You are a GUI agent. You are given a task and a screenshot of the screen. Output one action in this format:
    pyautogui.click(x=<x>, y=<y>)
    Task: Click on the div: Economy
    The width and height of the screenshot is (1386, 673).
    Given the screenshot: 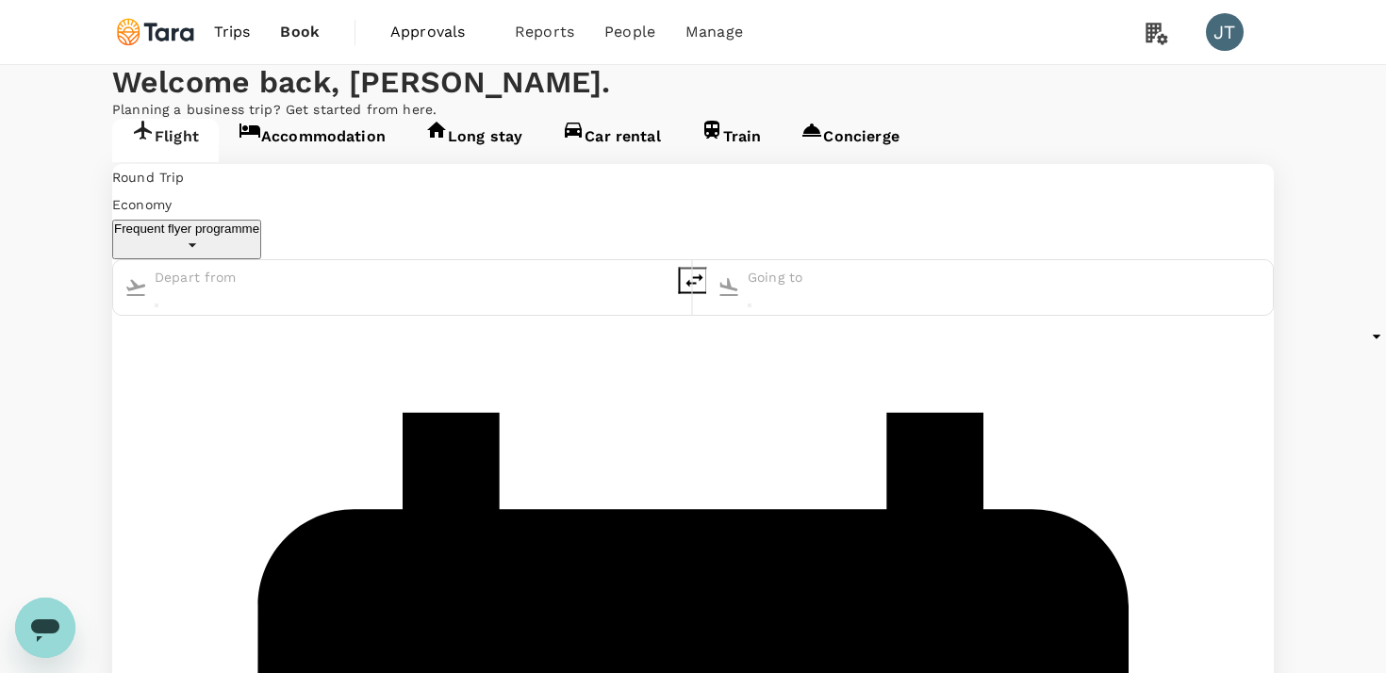 What is the action you would take?
    pyautogui.click(x=704, y=205)
    